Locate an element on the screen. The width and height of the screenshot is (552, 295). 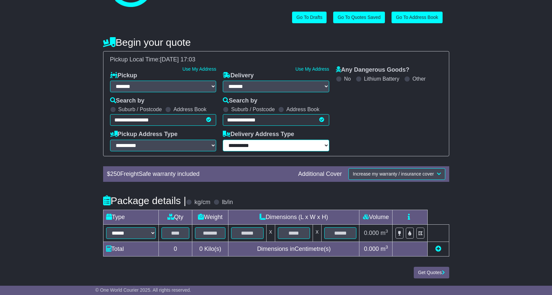
td: Dimensions (L x W x H) is located at coordinates (294, 217).